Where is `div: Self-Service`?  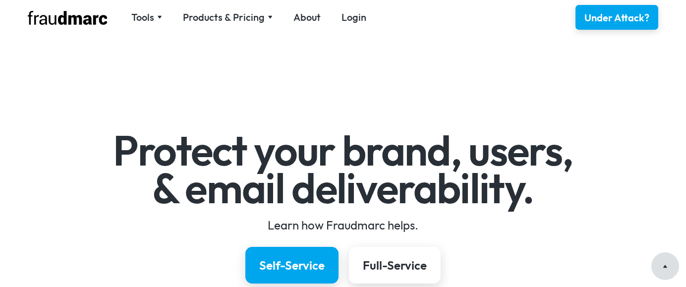
div: Self-Service is located at coordinates (292, 265).